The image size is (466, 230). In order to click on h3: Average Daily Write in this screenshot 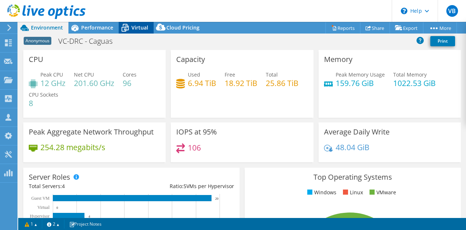, I will do `click(356, 132)`.